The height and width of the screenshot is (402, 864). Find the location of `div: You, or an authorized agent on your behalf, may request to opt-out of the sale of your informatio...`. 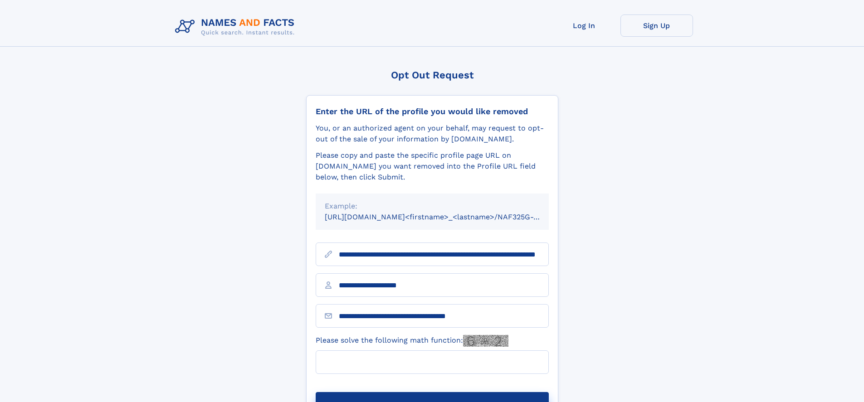

div: You, or an authorized agent on your behalf, may request to opt-out of the sale of your informatio... is located at coordinates (432, 134).